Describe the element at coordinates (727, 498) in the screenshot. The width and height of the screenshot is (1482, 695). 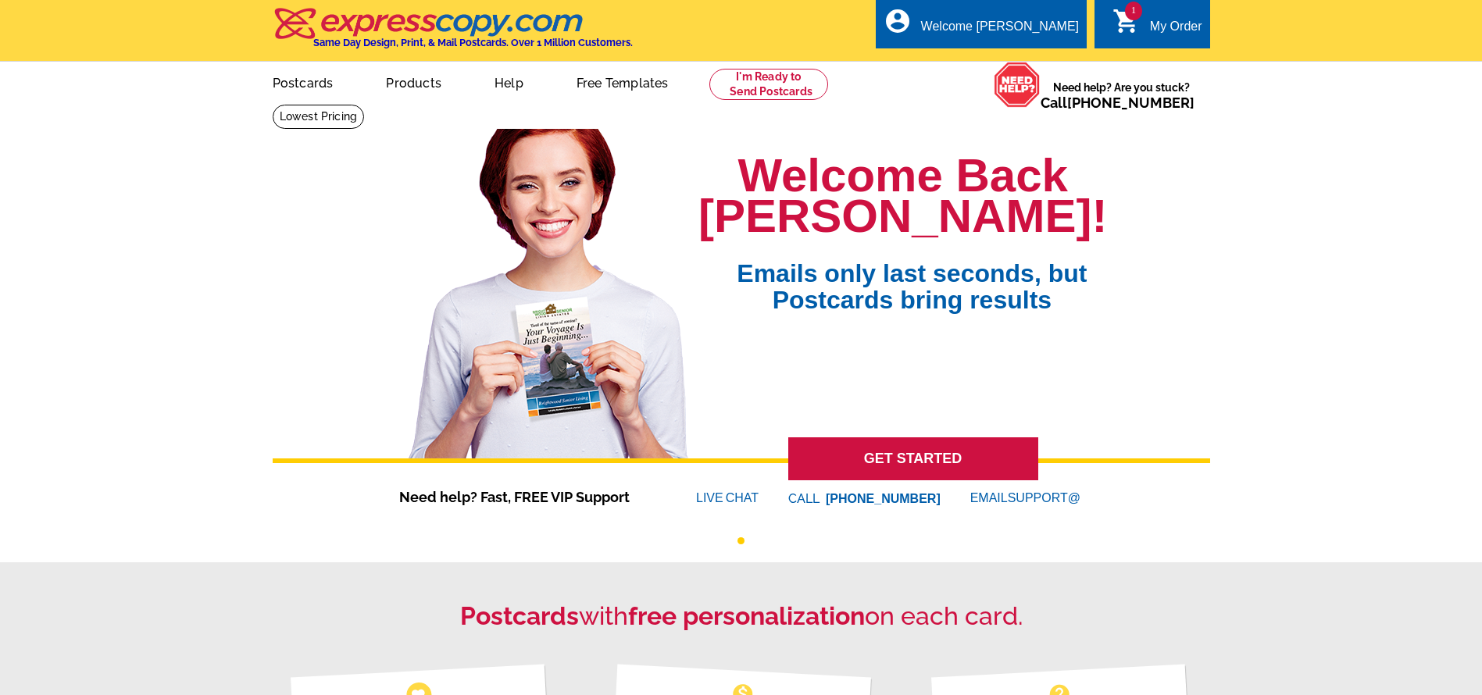
I see `a: LIVECHAT` at that location.